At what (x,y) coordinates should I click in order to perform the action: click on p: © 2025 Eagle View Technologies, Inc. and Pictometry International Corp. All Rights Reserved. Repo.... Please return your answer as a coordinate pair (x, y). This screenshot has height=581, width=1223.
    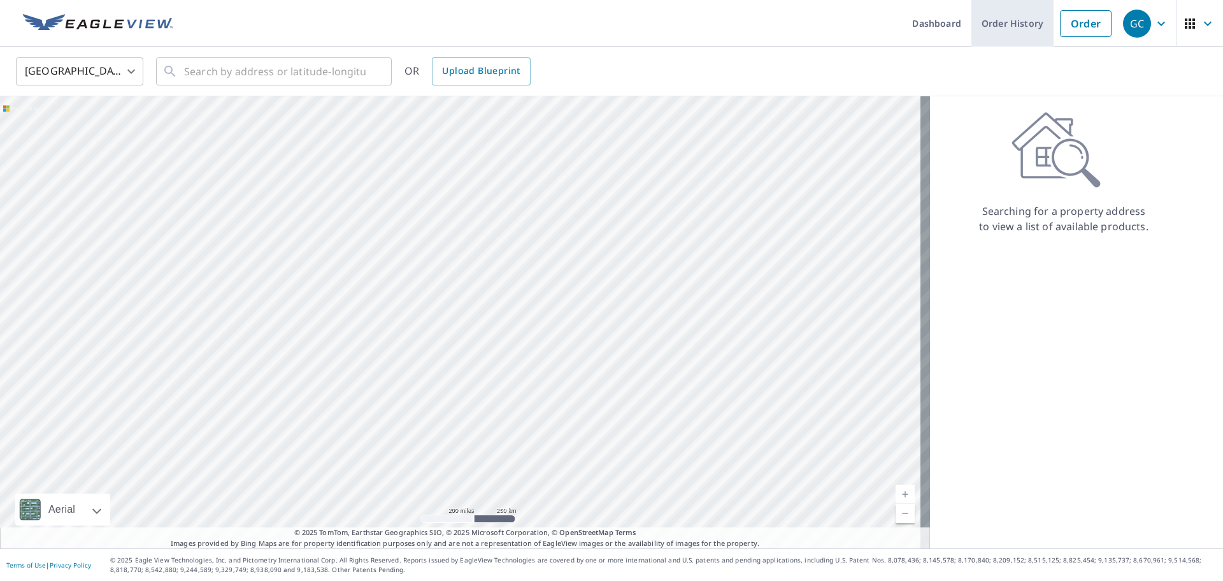
    Looking at the image, I should click on (663, 565).